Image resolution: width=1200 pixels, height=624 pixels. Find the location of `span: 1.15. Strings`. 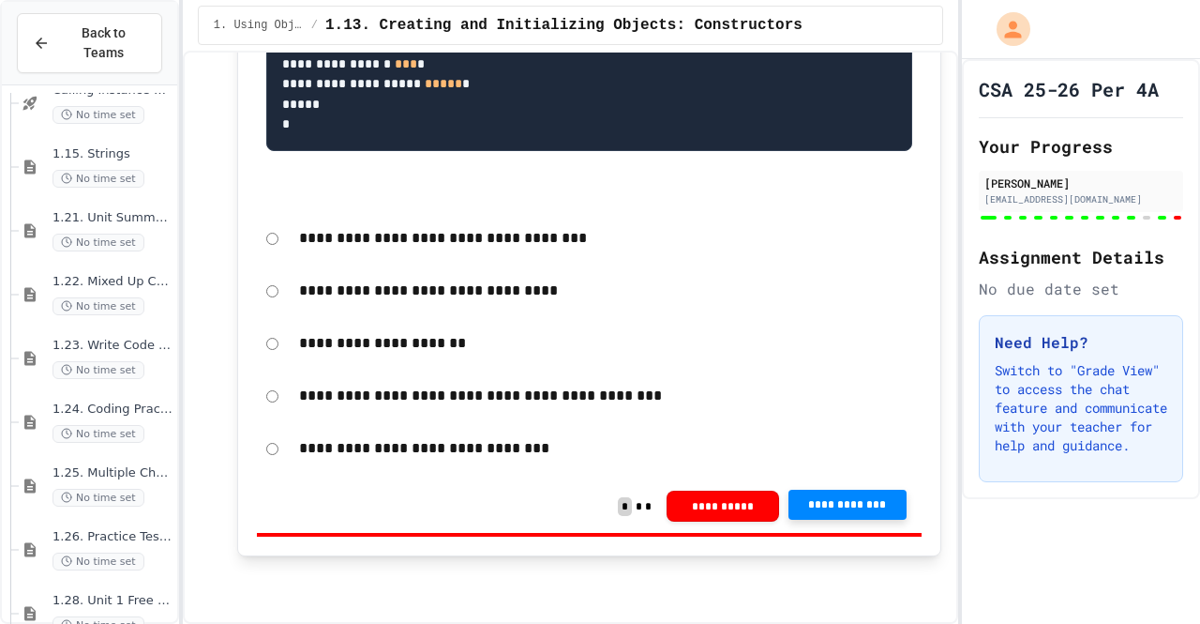

span: 1.15. Strings is located at coordinates (113, 154).